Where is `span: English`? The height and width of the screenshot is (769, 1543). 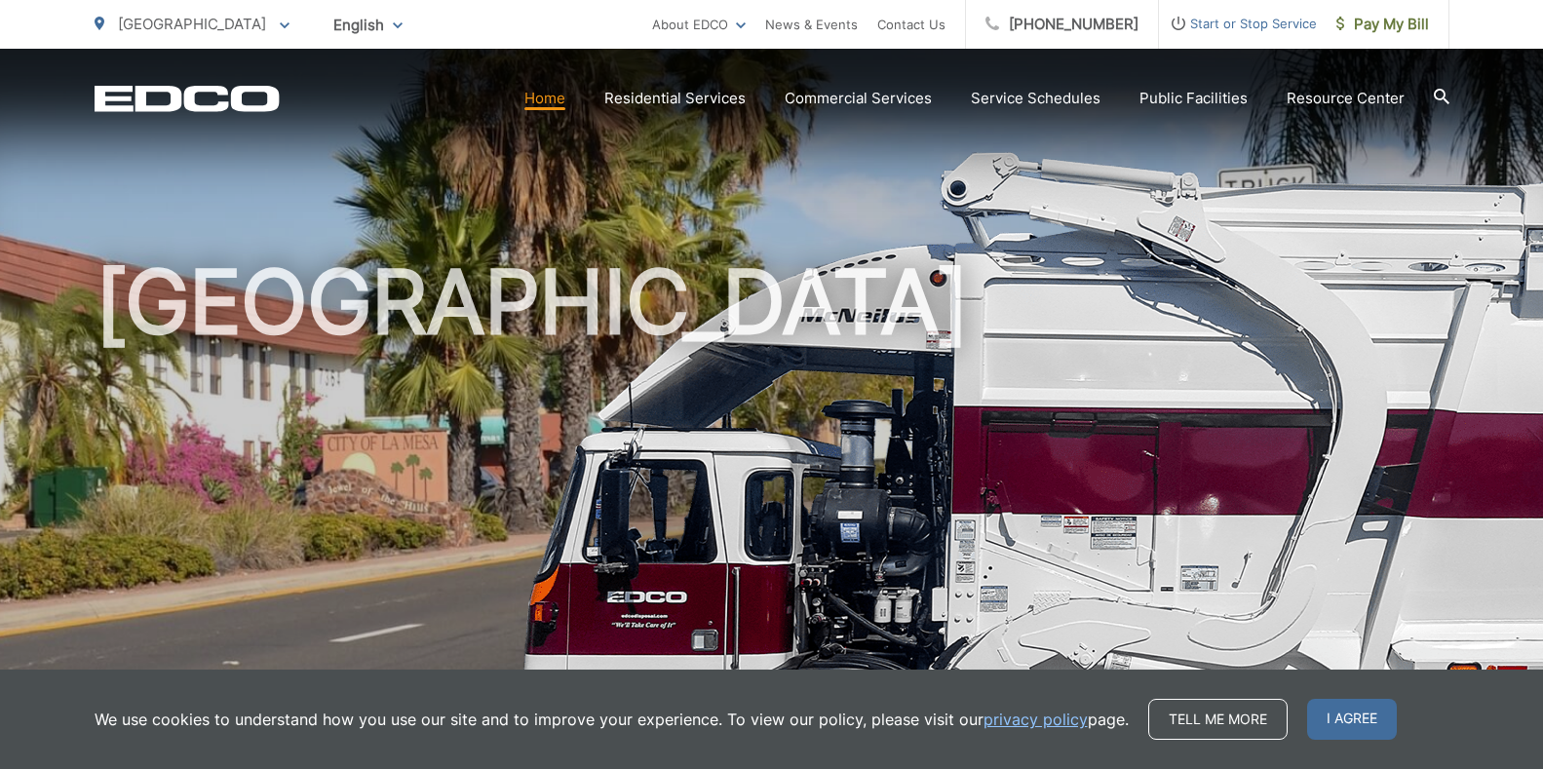
span: English is located at coordinates (368, 24).